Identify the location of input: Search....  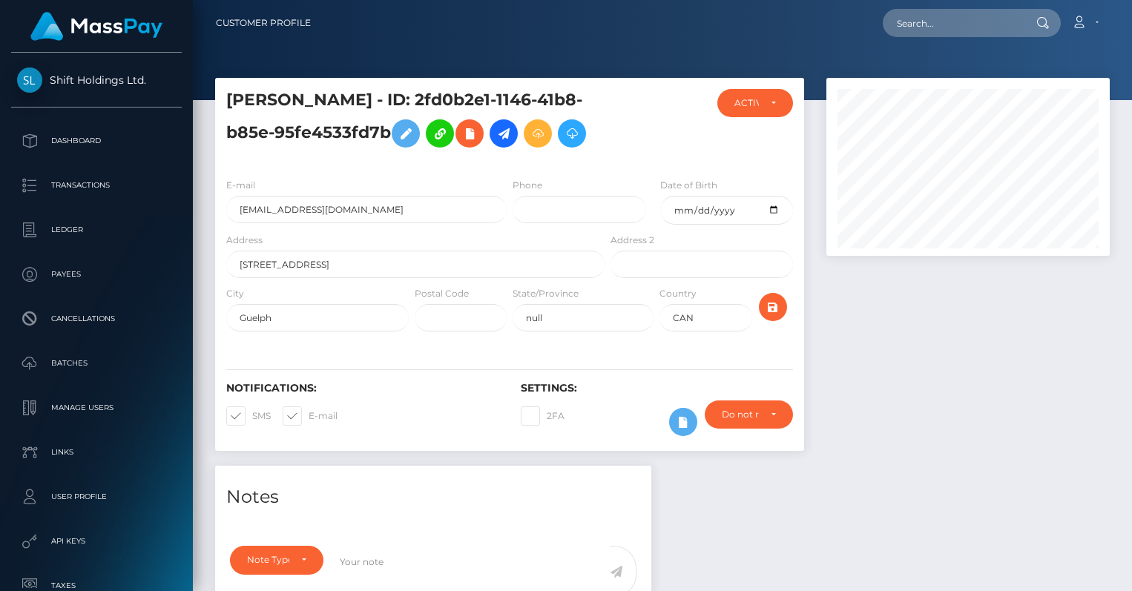
(952, 23).